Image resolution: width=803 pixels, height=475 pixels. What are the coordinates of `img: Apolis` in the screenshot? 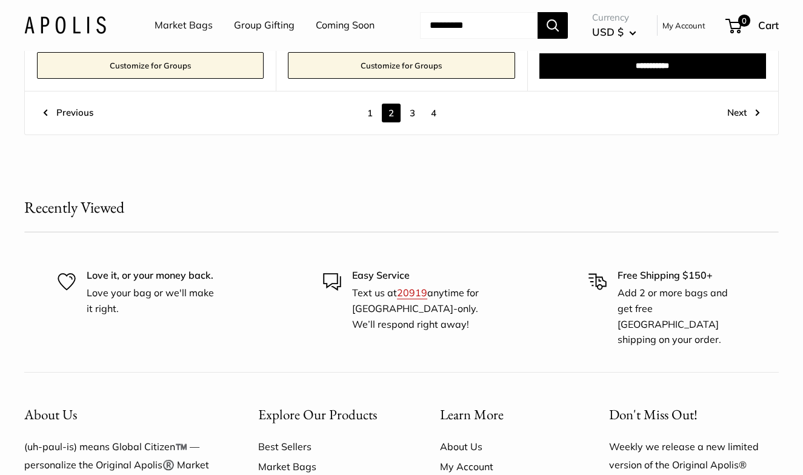 It's located at (65, 25).